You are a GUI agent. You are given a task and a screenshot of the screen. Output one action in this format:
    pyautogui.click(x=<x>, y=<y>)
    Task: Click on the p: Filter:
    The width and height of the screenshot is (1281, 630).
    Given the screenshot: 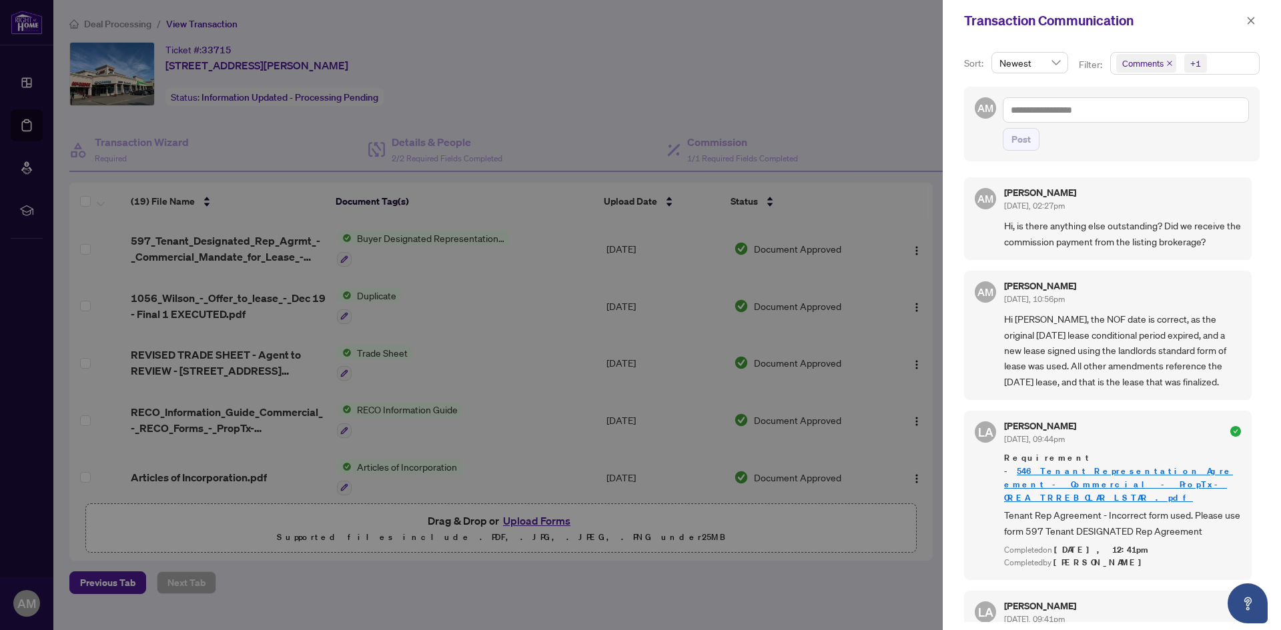 What is the action you would take?
    pyautogui.click(x=1091, y=65)
    